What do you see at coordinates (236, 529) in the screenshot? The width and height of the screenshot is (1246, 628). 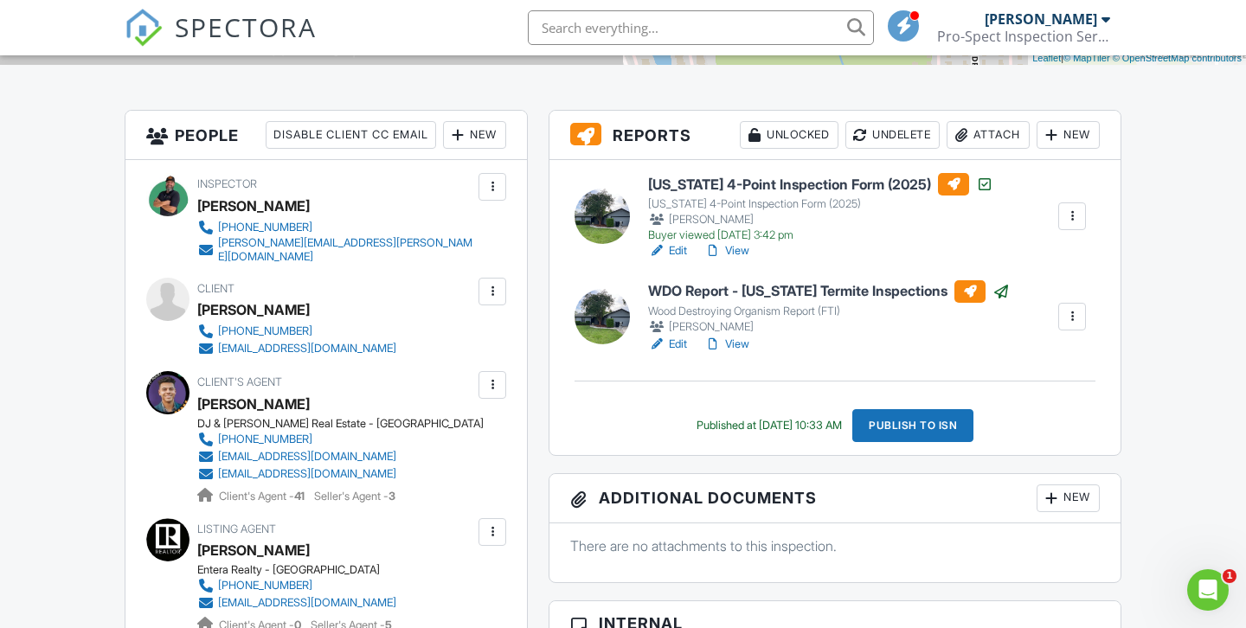 I see `span: Listing Agent` at bounding box center [236, 529].